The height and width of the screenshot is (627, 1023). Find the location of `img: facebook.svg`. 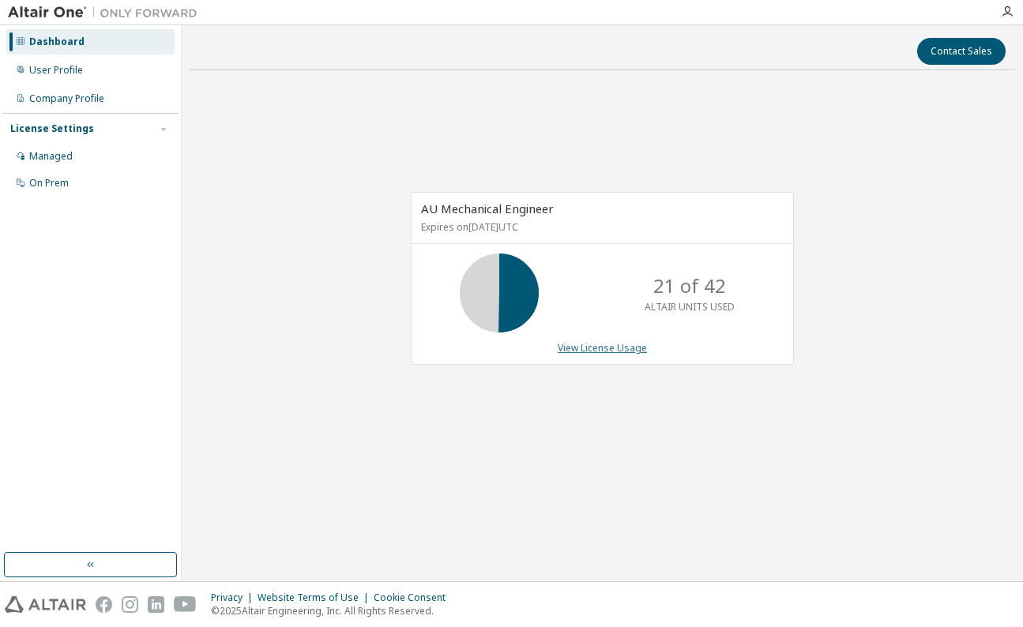

img: facebook.svg is located at coordinates (103, 604).